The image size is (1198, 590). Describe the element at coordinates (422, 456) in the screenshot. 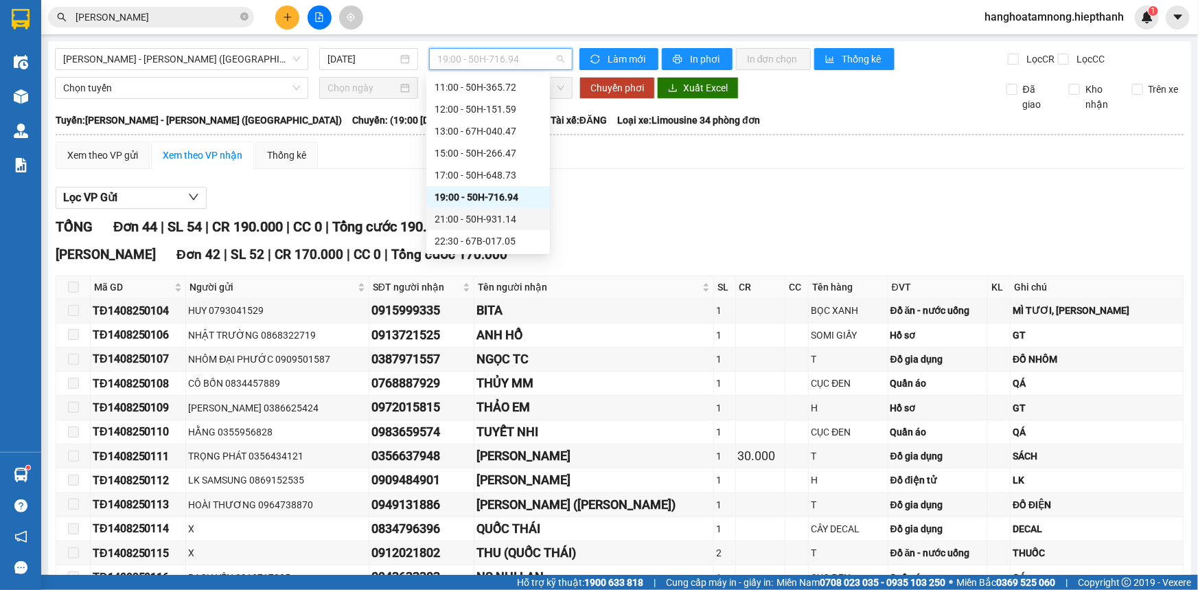

I see `div: 0356637948` at that location.